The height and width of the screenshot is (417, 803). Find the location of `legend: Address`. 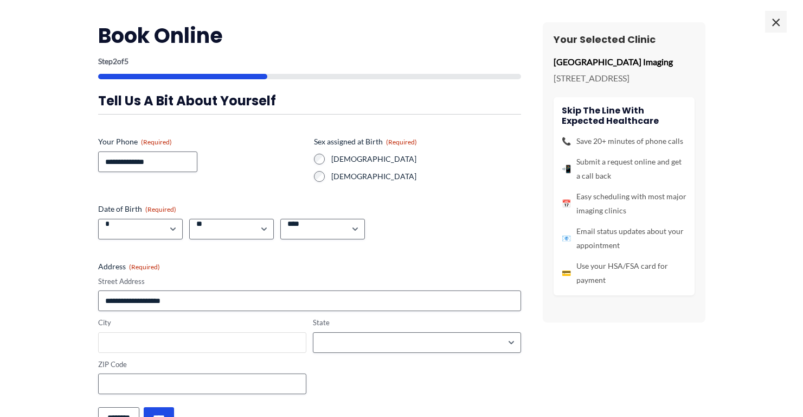

legend: Address is located at coordinates (129, 266).